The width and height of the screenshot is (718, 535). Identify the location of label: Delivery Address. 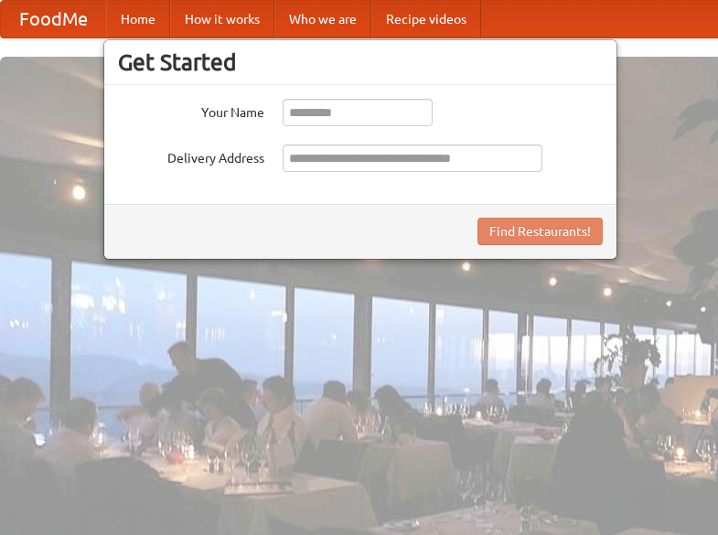
(191, 156).